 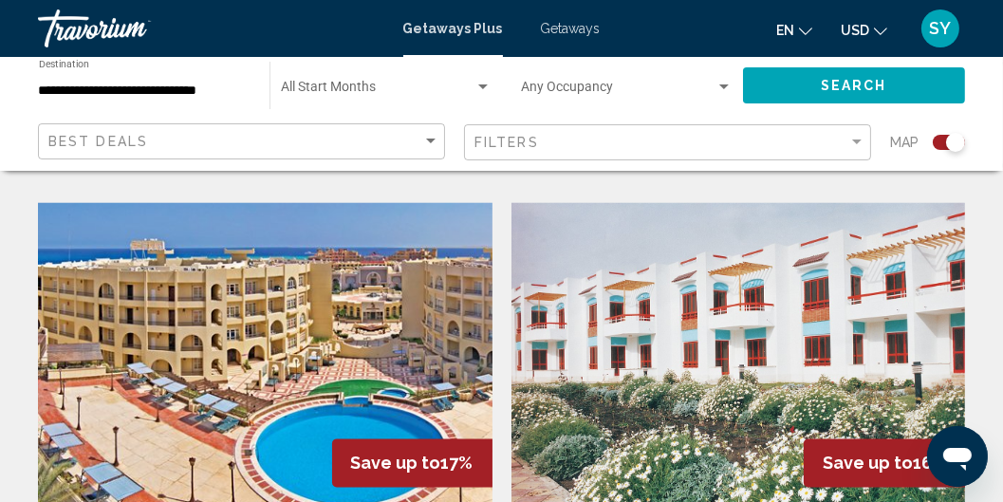 What do you see at coordinates (211, 28) in the screenshot?
I see `a: Travorium` at bounding box center [211, 28].